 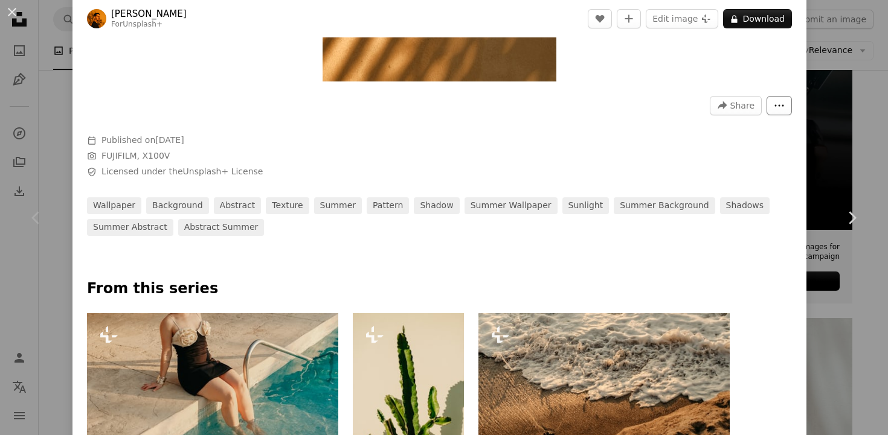 What do you see at coordinates (149, 25) in the screenshot?
I see `div: For` at bounding box center [149, 25].